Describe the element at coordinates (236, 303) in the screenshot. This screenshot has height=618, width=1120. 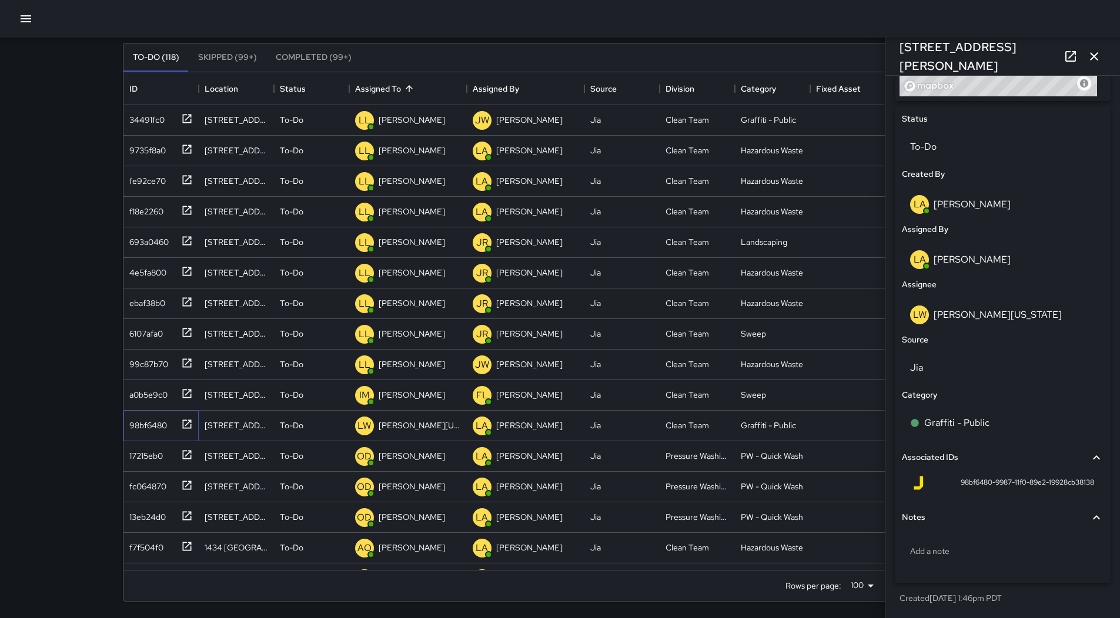
I see `div: 30 Polk Street` at that location.